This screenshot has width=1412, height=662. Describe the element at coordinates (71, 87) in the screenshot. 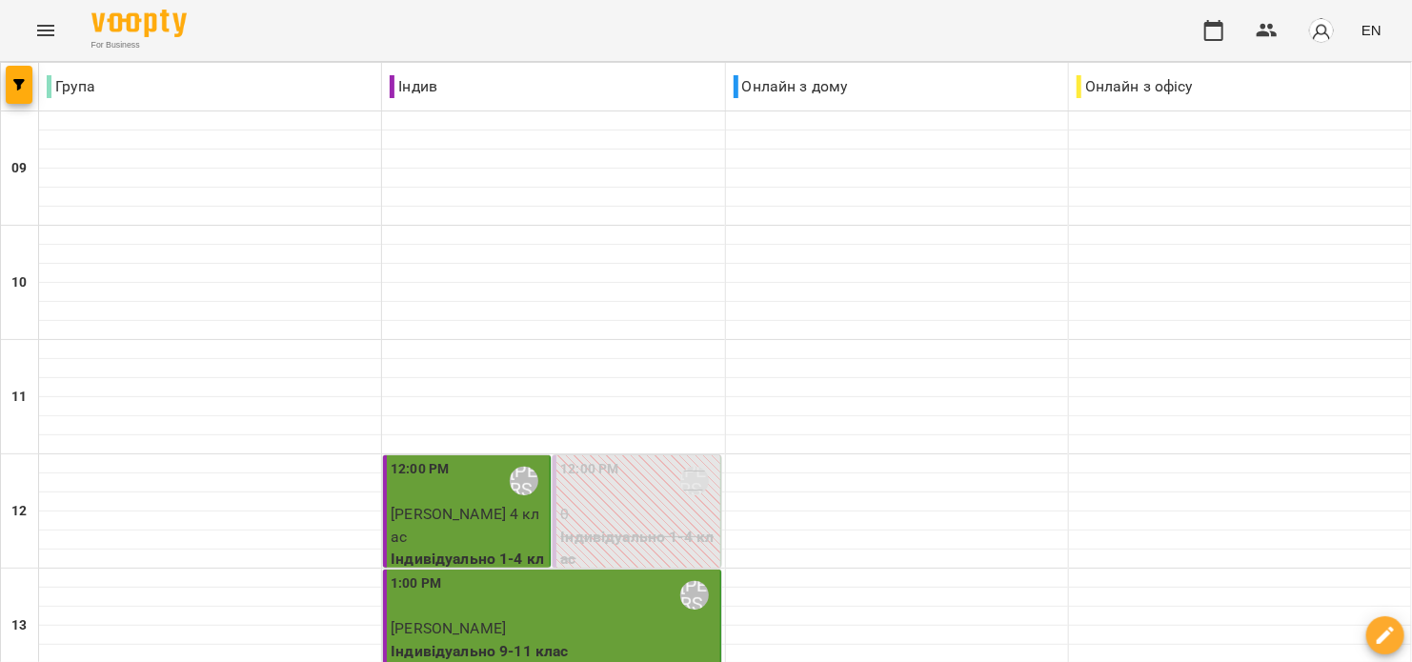

I see `p: Група` at that location.